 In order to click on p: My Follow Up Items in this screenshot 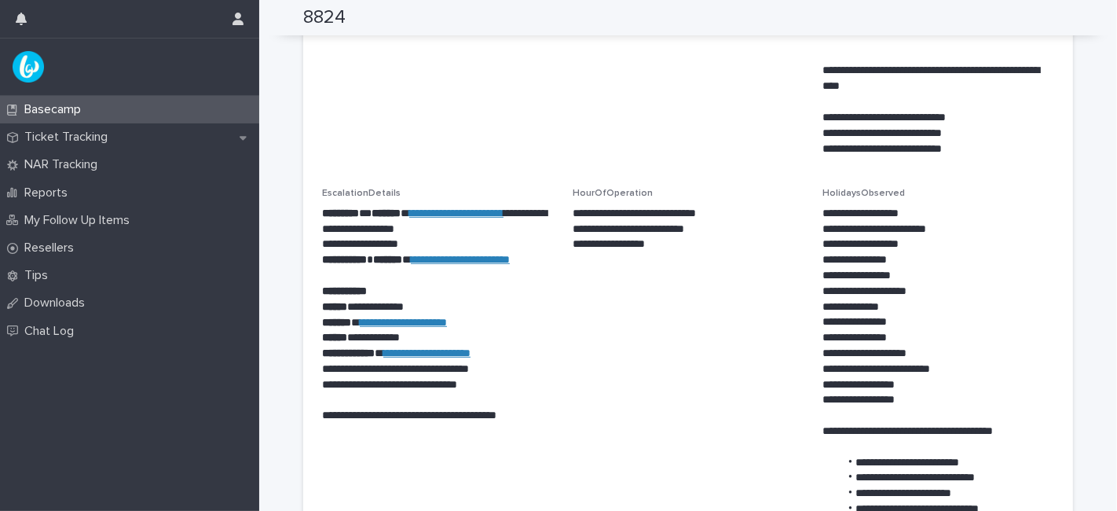, I will do `click(80, 220)`.